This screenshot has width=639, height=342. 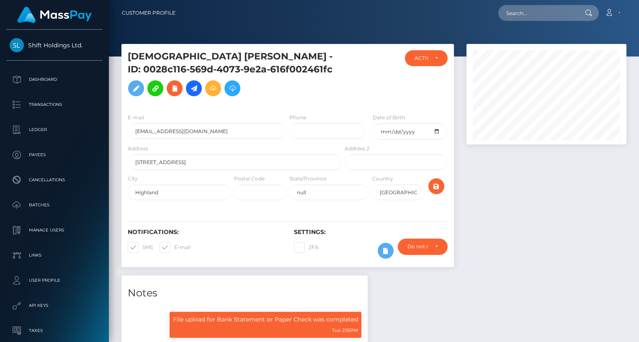 What do you see at coordinates (54, 280) in the screenshot?
I see `p: User Profile` at bounding box center [54, 280].